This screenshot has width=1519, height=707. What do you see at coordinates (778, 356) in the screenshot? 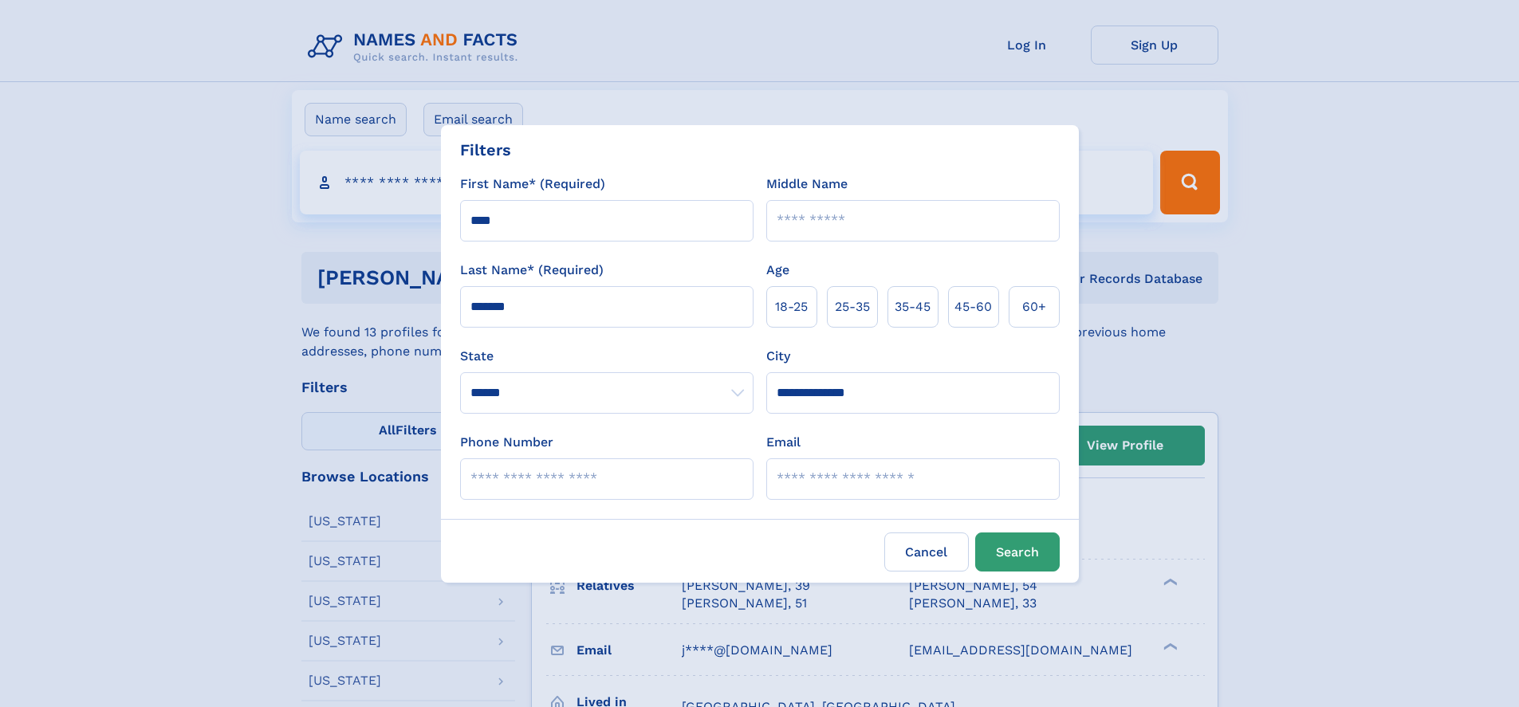
I see `label: City` at bounding box center [778, 356].